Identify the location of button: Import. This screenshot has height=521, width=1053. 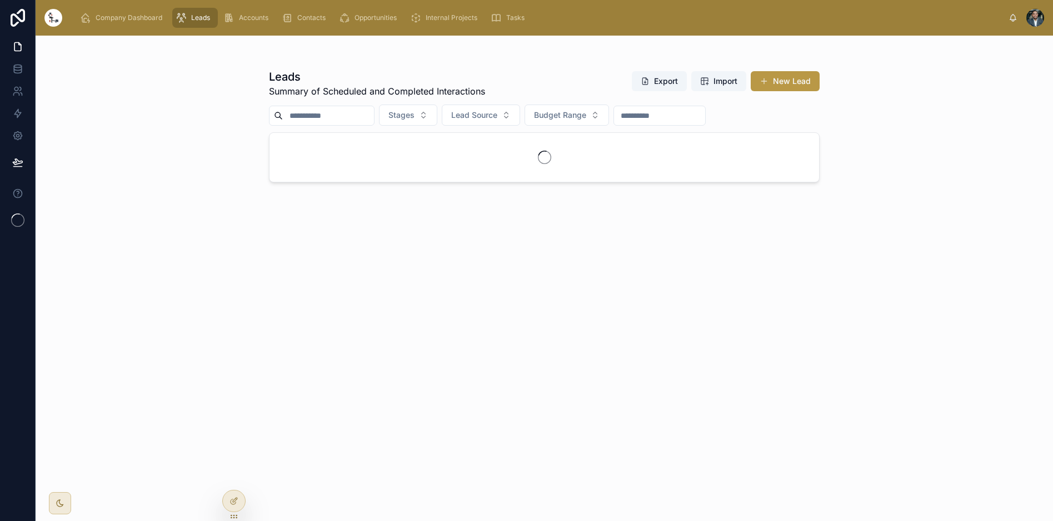
(719, 81).